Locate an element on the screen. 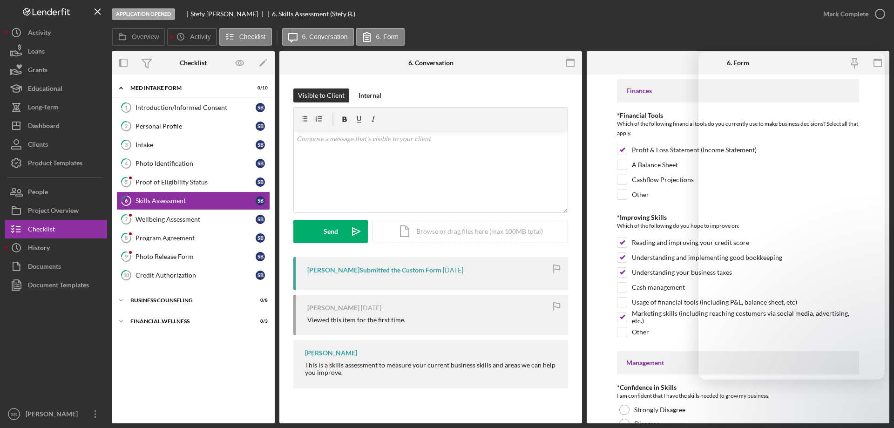  a: Educational is located at coordinates (56, 88).